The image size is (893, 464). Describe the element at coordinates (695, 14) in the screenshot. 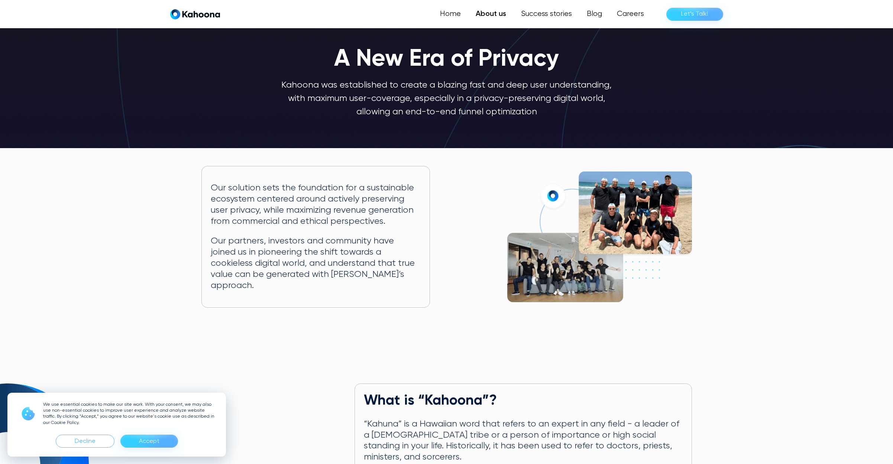

I see `a: Let’s Talk!` at that location.